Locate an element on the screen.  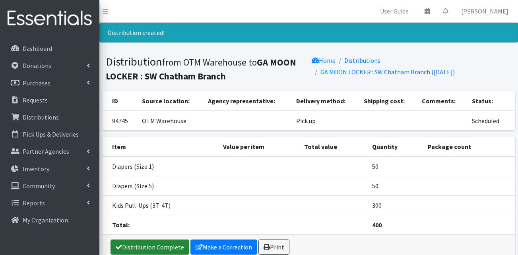
td: Scheduled is located at coordinates (491, 121).